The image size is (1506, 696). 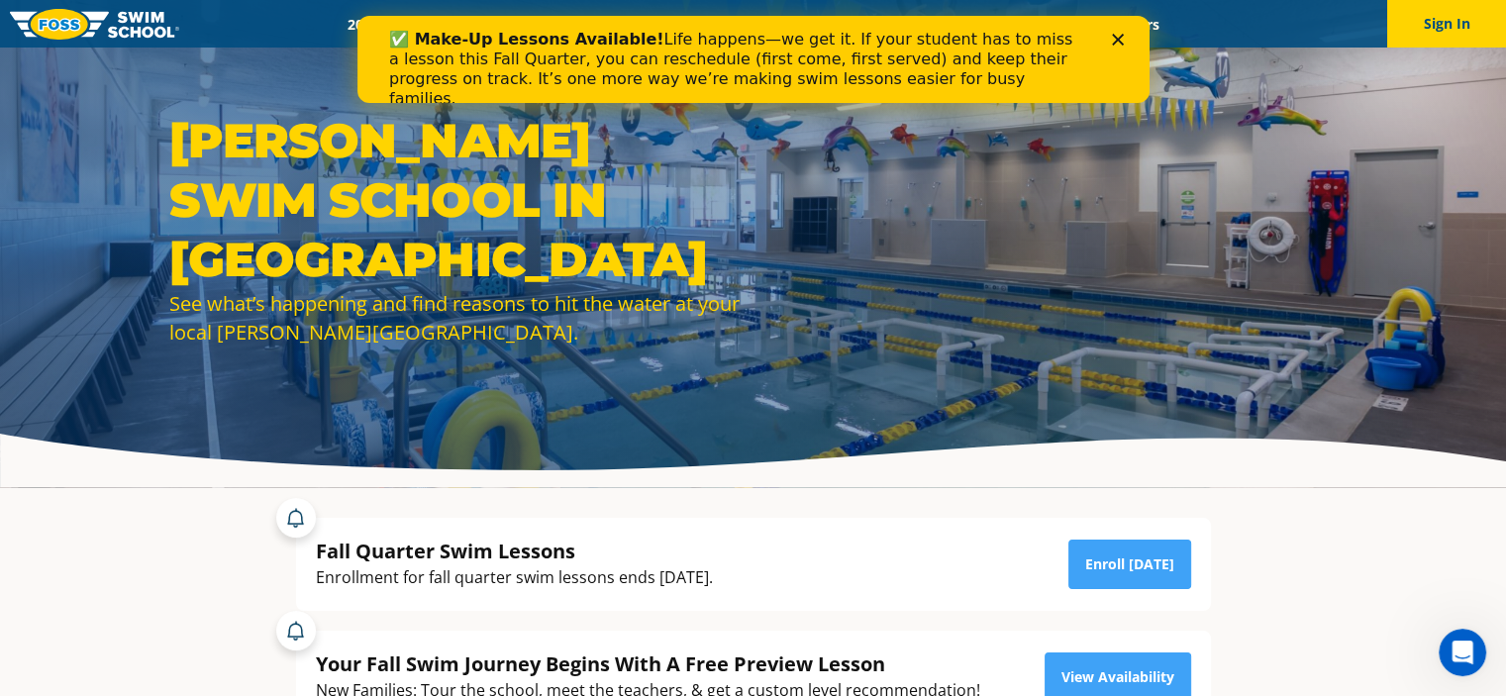 What do you see at coordinates (647, 663) in the screenshot?
I see `div: Your Fall Swim Journey Begins With A Free Preview Lesson` at bounding box center [647, 663].